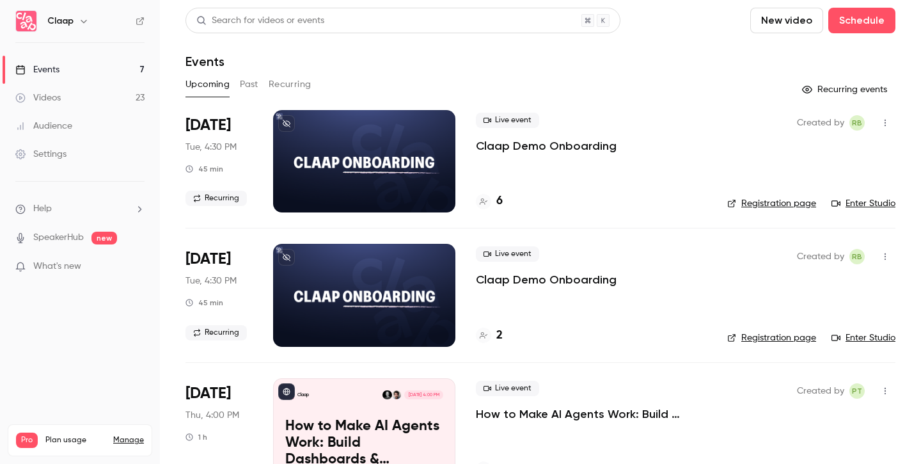 Image resolution: width=921 pixels, height=464 pixels. What do you see at coordinates (249, 84) in the screenshot?
I see `button: Past` at bounding box center [249, 84].